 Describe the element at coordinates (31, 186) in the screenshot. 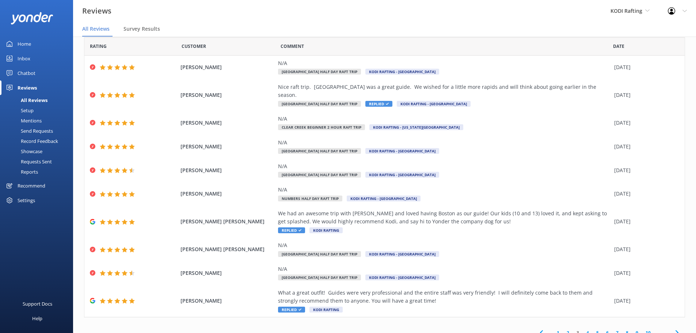

I see `div: Recommend` at that location.